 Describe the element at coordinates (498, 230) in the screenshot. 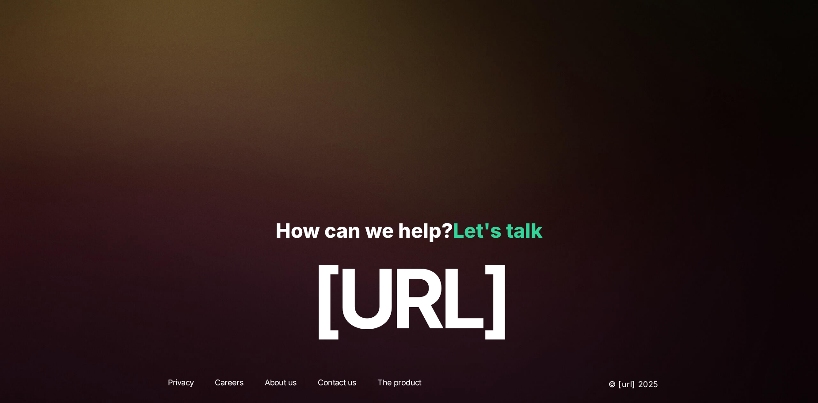

I see `a: Let's talk` at that location.